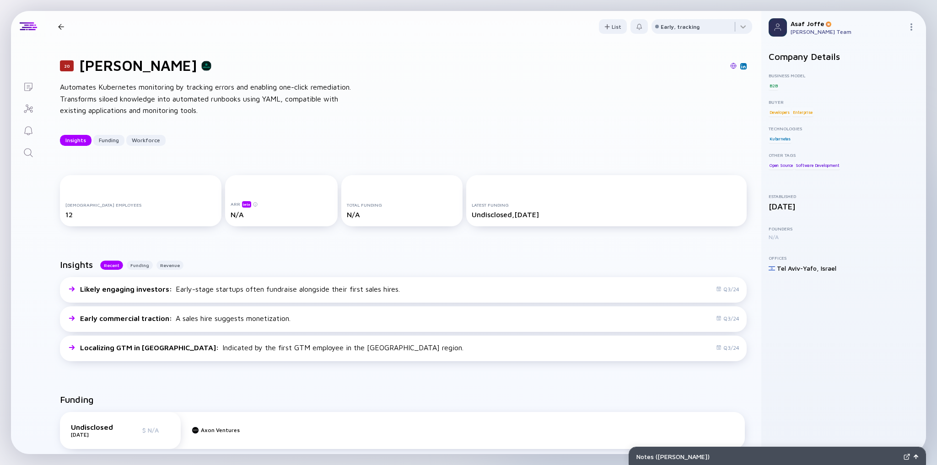 Image resolution: width=937 pixels, height=465 pixels. I want to click on div: ARR, so click(281, 204).